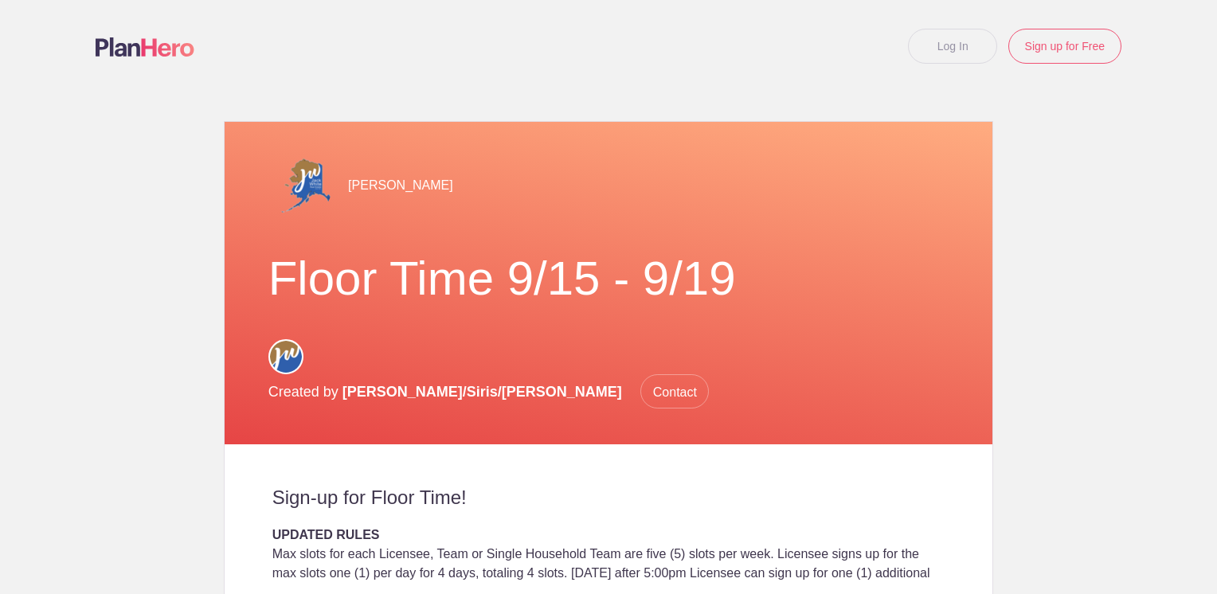 The width and height of the screenshot is (1217, 594). I want to click on a: Sign up for Free, so click(1065, 46).